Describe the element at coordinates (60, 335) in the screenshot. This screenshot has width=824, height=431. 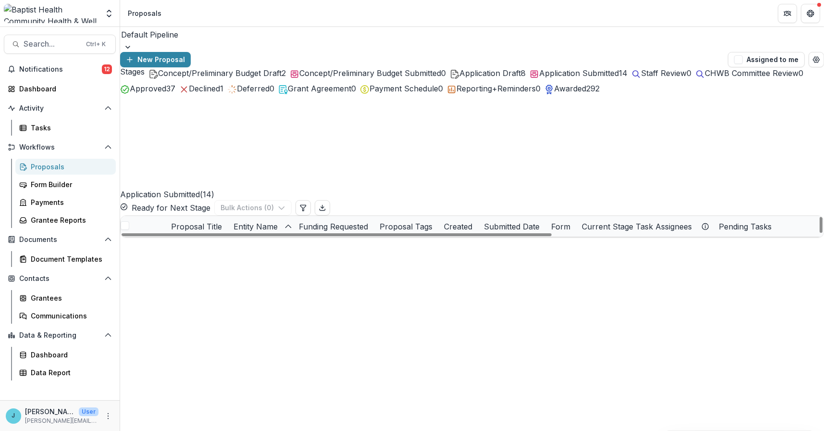
I see `button: Open Data & Reporting` at that location.